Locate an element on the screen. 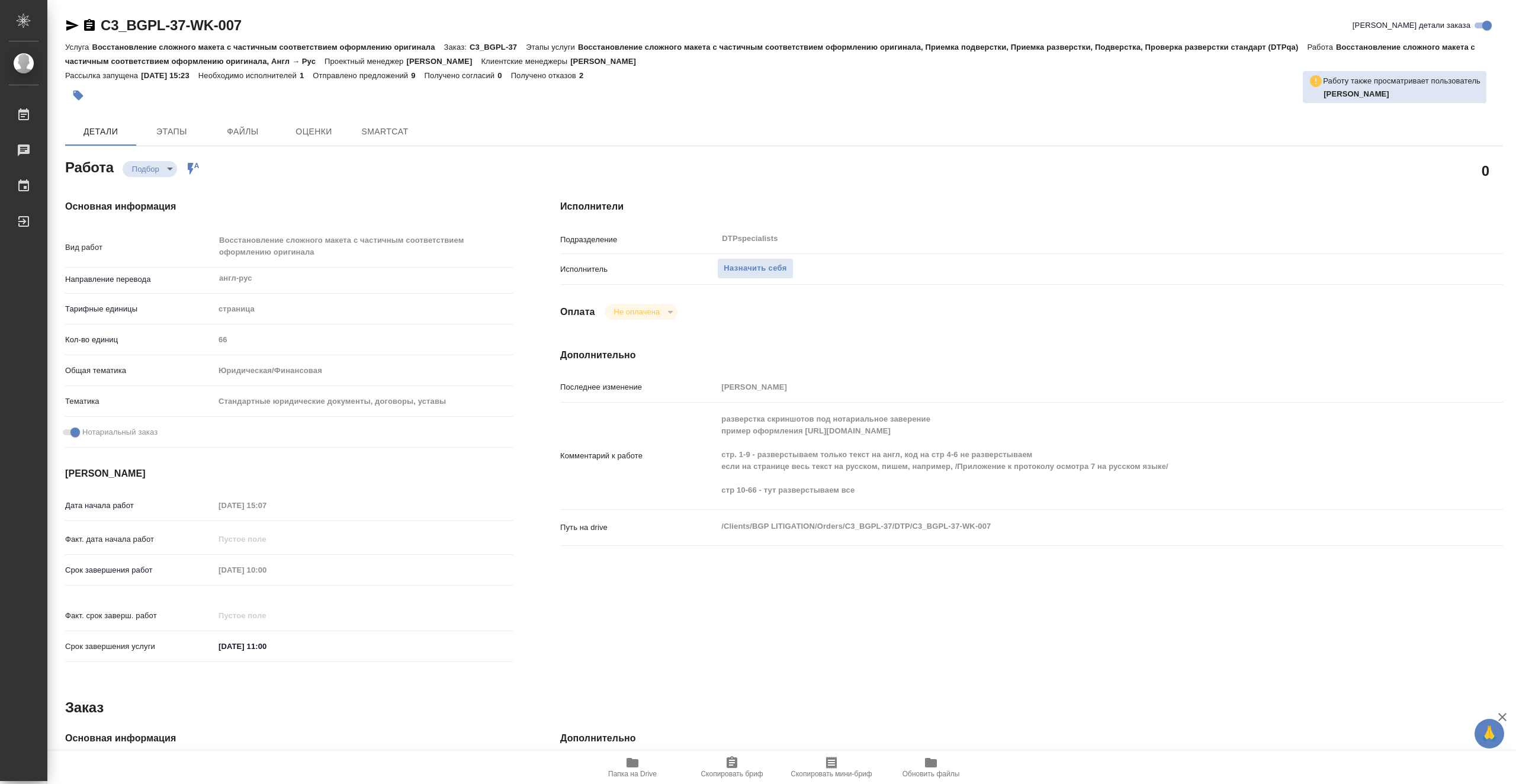 The height and width of the screenshot is (784, 1516). p: 9 is located at coordinates (418, 75).